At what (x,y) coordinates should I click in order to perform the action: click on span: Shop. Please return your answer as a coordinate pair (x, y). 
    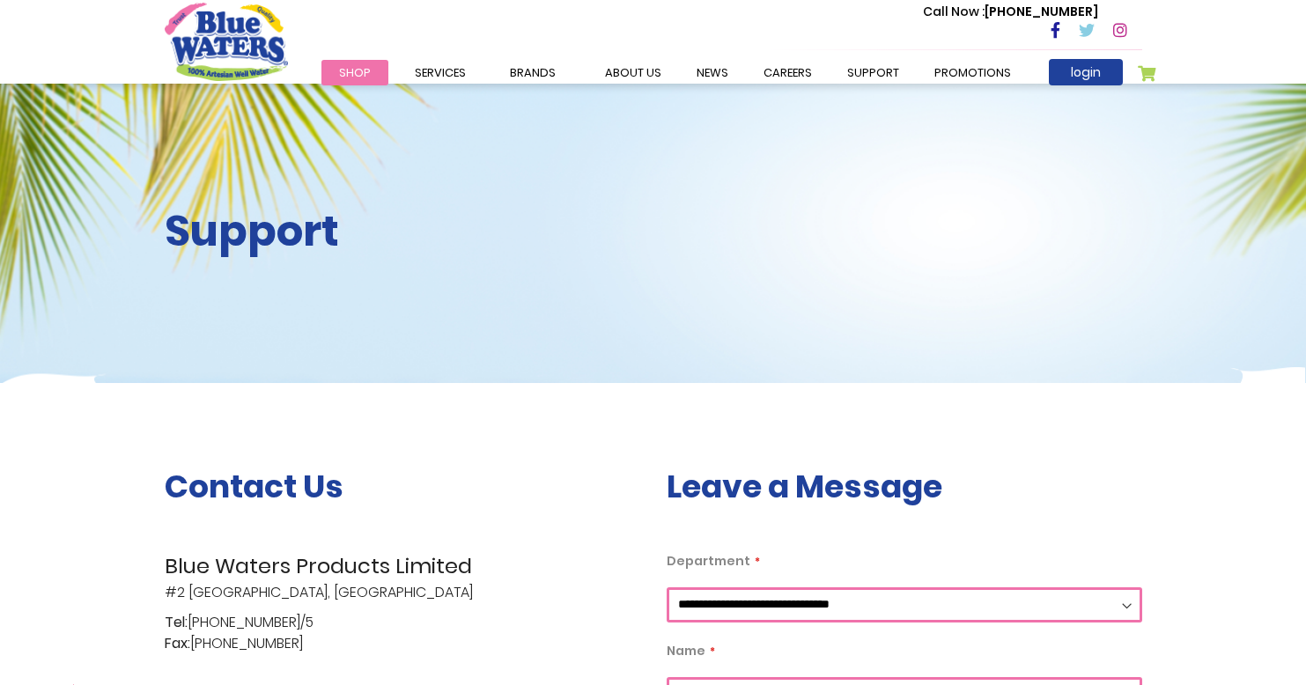
    Looking at the image, I should click on (355, 72).